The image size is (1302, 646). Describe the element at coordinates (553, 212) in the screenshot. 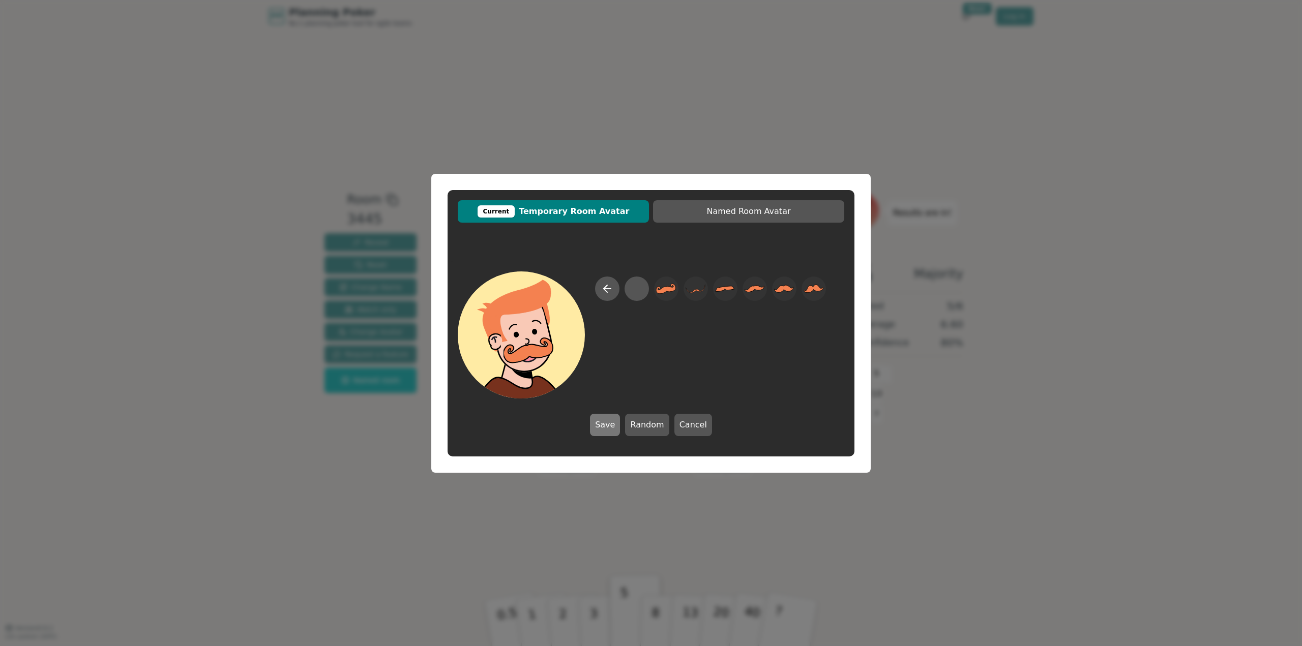

I see `span: Temporary Room Avatar` at that location.